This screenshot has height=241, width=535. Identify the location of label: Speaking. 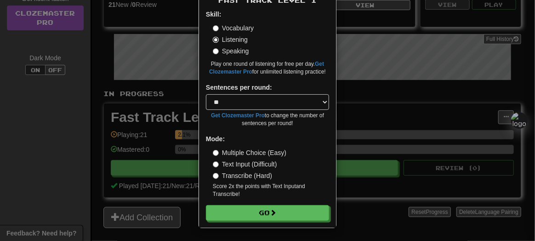
(231, 51).